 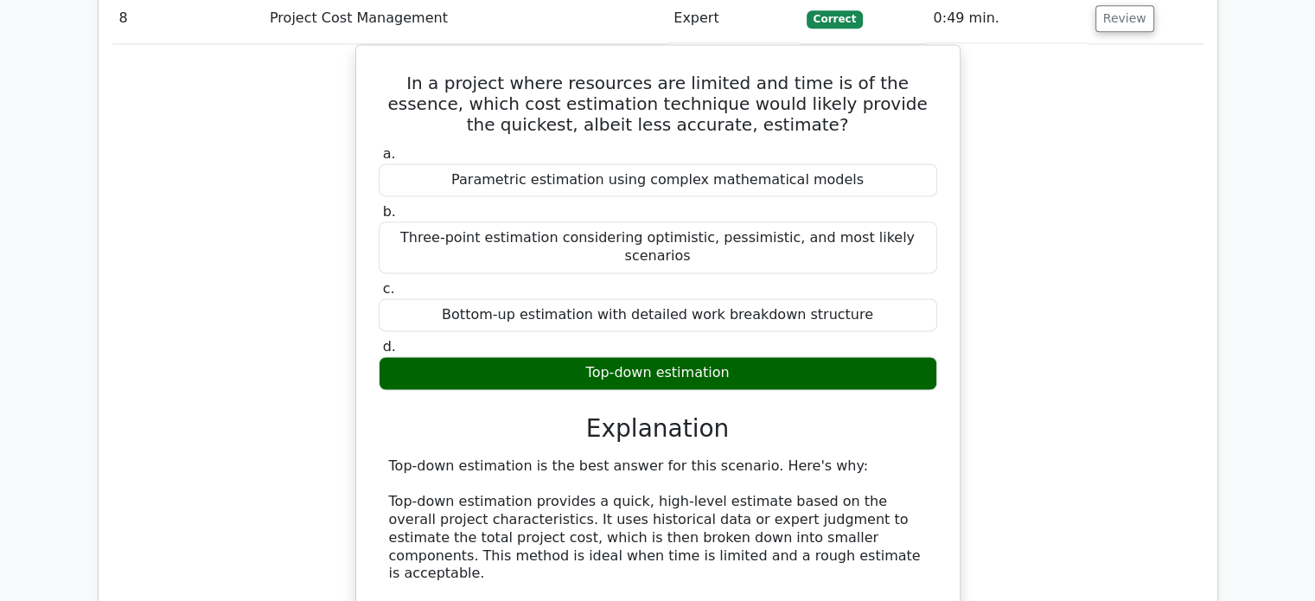 I want to click on span: b., so click(x=389, y=211).